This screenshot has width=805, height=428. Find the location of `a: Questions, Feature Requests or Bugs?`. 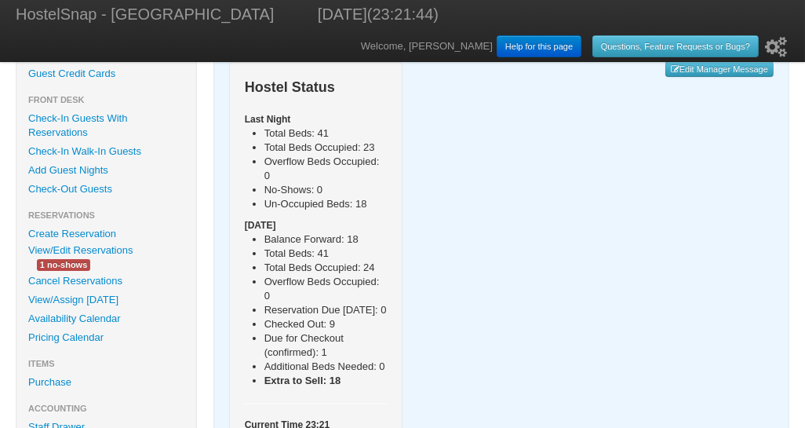

a: Questions, Feature Requests or Bugs? is located at coordinates (676, 46).